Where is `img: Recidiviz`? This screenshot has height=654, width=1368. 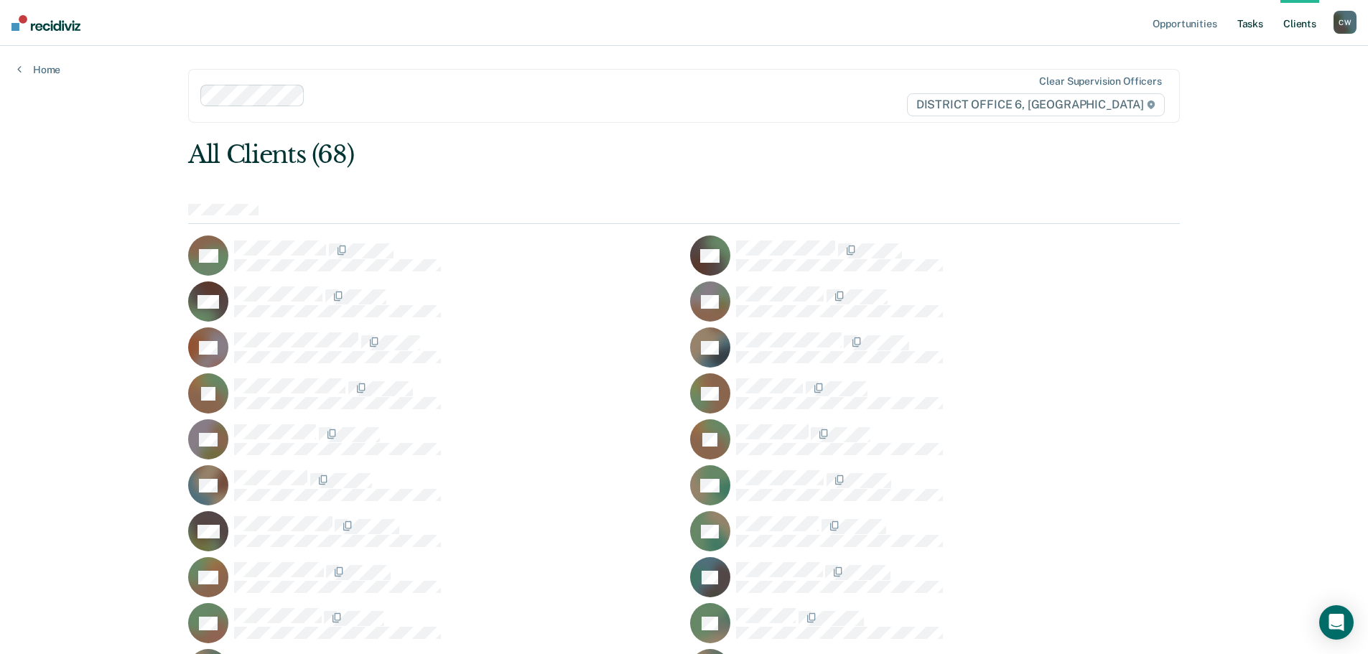
img: Recidiviz is located at coordinates (46, 23).